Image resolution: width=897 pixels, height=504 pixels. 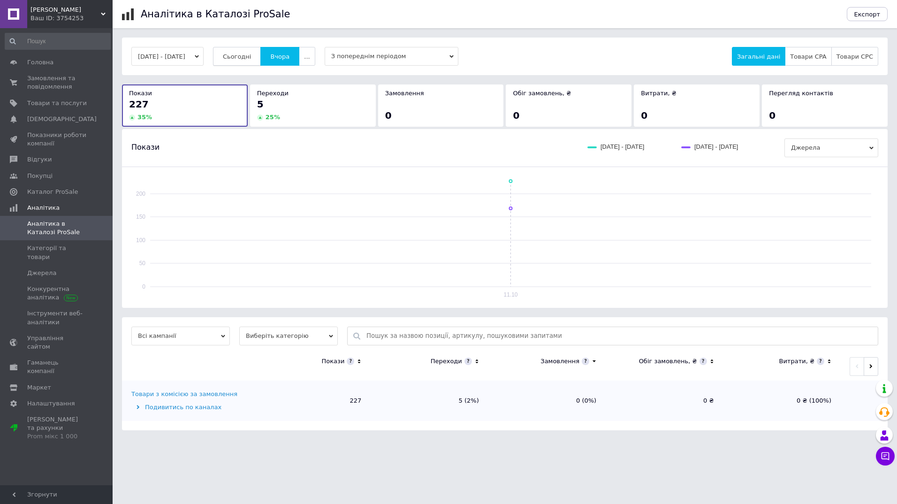 What do you see at coordinates (215, 14) in the screenshot?
I see `h1: Аналітика в Каталозі ProSale` at bounding box center [215, 14].